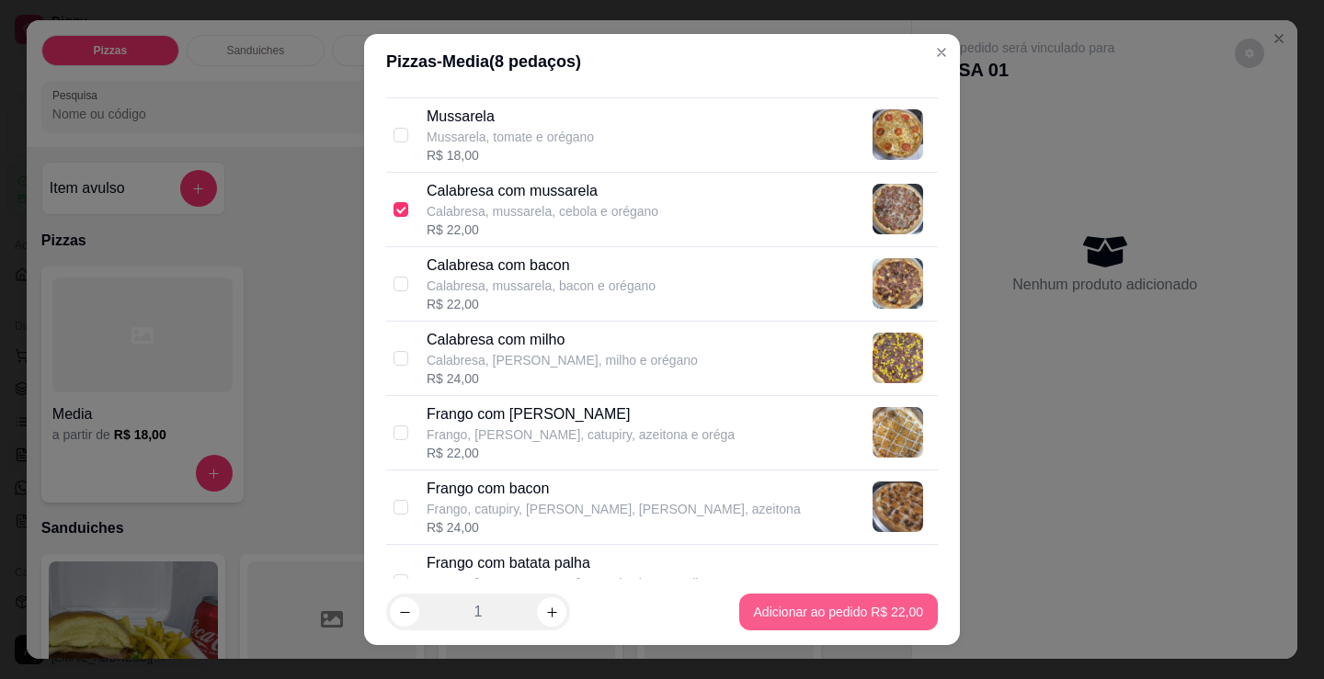  What do you see at coordinates (562, 340) in the screenshot?
I see `p: Calabresa com milho` at bounding box center [562, 340].